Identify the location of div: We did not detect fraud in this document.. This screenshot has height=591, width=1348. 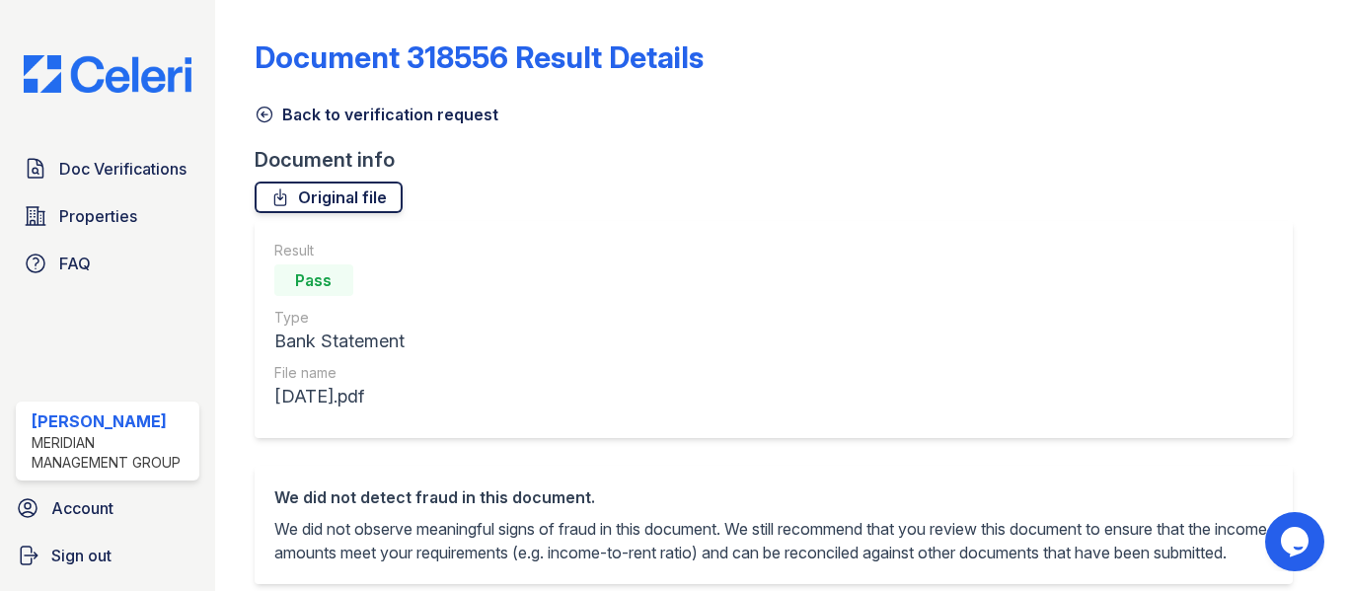
(774, 497).